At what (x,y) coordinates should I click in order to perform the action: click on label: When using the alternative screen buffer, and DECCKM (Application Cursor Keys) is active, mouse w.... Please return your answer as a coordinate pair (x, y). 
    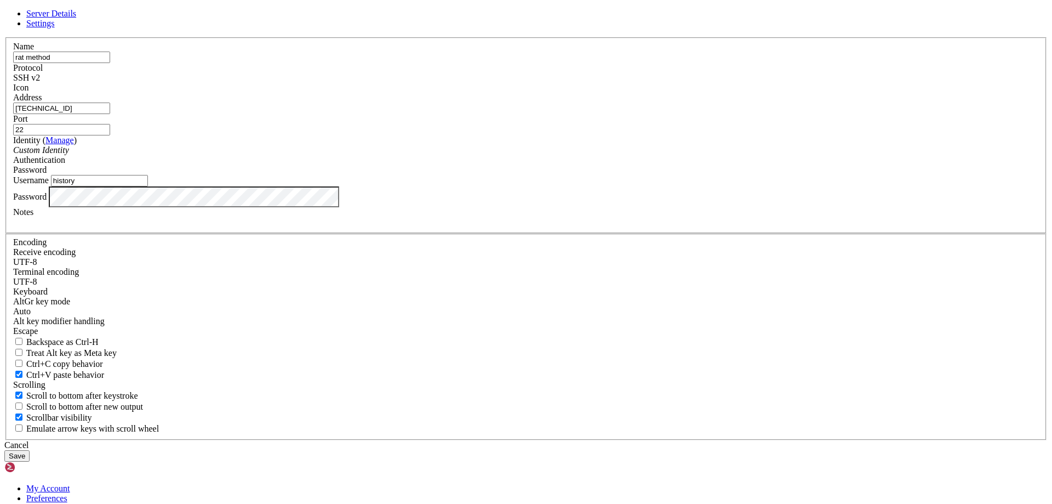
    Looking at the image, I should click on (86, 428).